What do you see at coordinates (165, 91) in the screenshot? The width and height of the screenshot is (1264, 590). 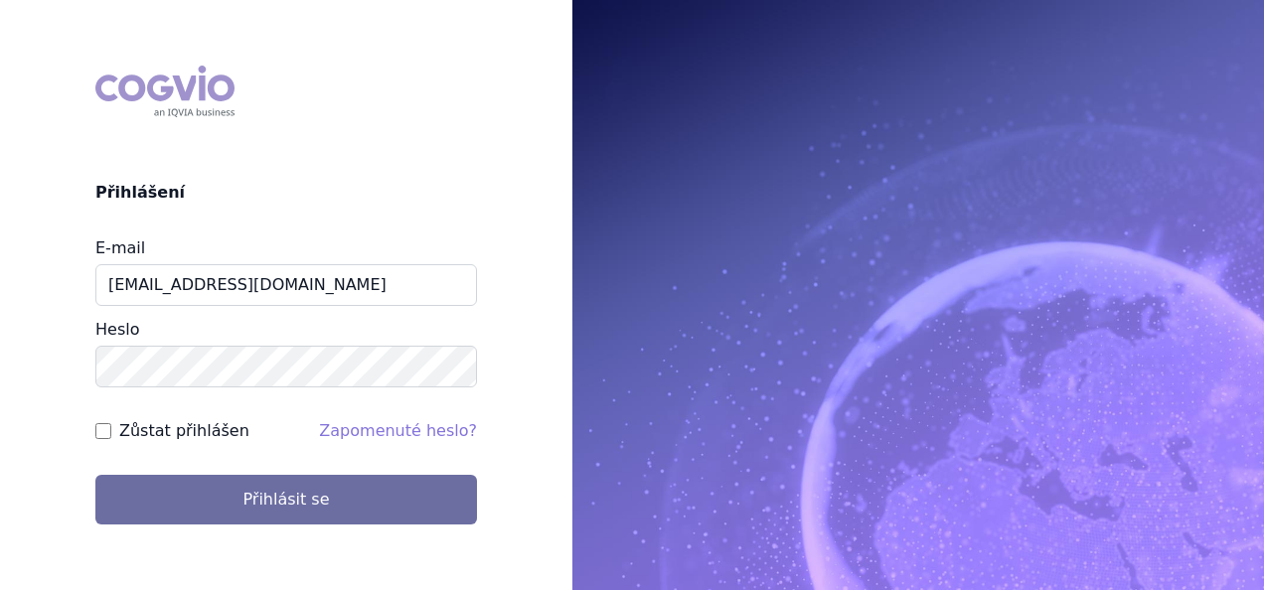 I see `div: COGVIO` at bounding box center [165, 91].